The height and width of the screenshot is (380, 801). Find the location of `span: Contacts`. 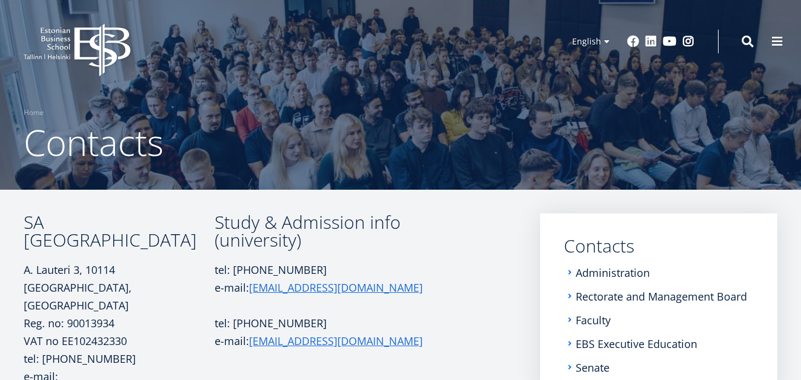

span: Contacts is located at coordinates (94, 142).